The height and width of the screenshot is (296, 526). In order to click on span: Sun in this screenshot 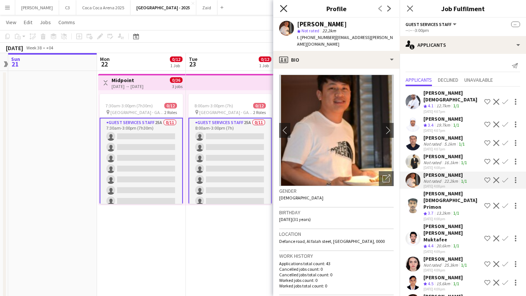, I will do `click(16, 59)`.